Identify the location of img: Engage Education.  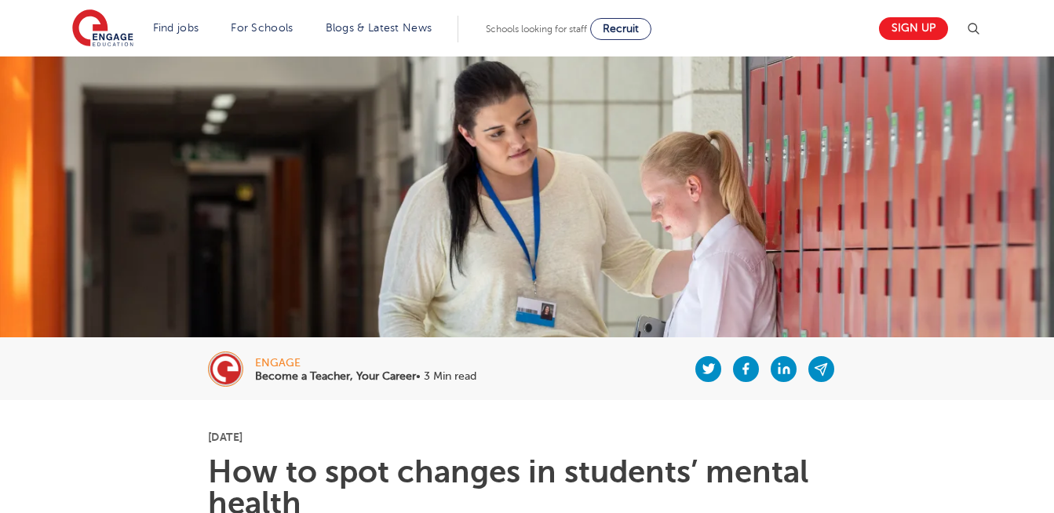
(103, 29).